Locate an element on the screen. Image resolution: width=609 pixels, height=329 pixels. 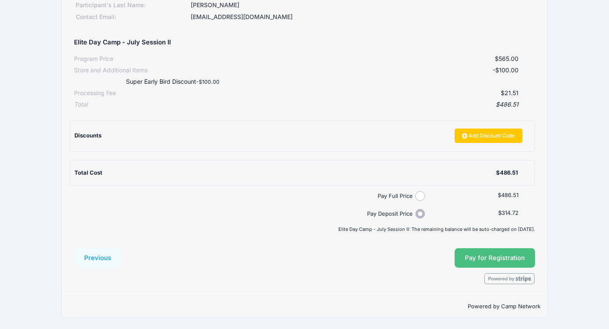
label: Pay Full Price is located at coordinates (246, 196).